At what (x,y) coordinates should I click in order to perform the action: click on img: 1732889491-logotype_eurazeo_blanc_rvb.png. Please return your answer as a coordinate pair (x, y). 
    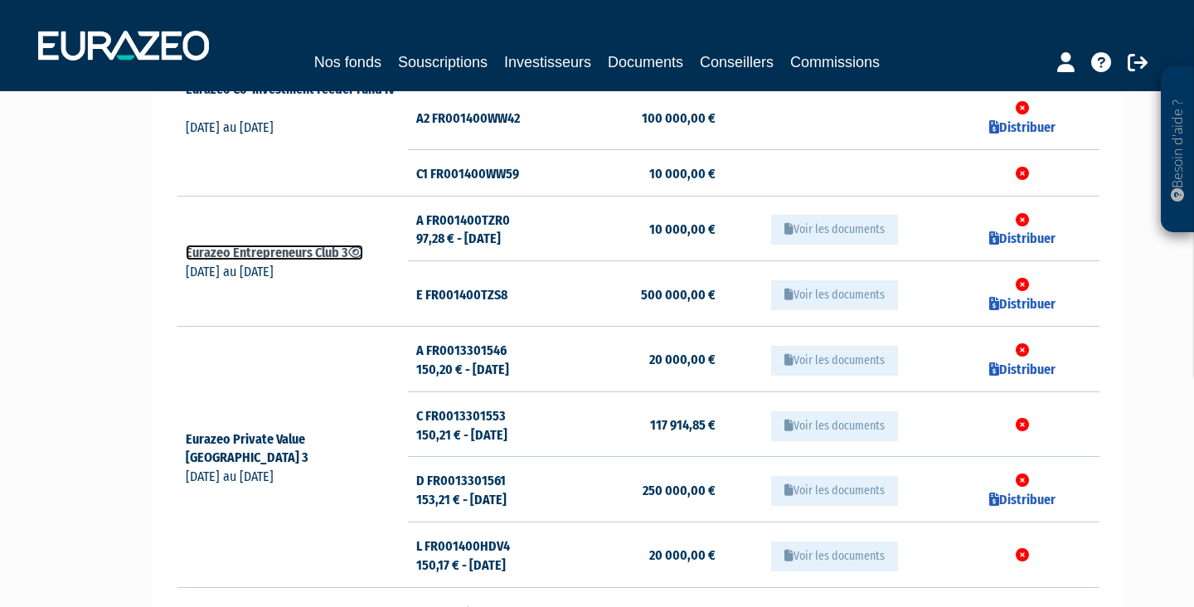
    Looking at the image, I should click on (124, 46).